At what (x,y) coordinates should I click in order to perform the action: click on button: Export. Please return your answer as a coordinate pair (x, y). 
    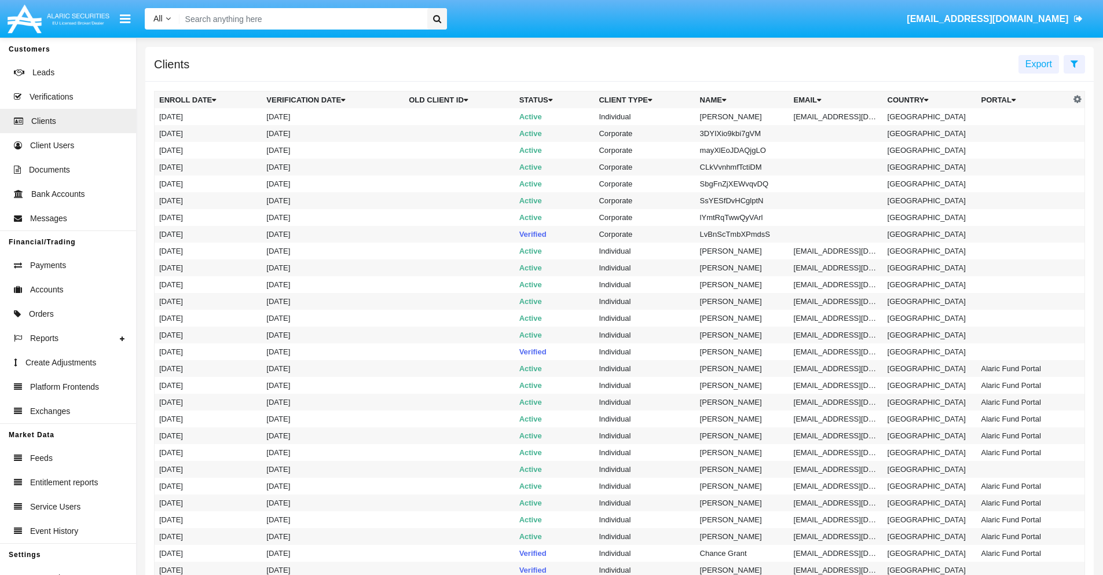
    Looking at the image, I should click on (1038, 64).